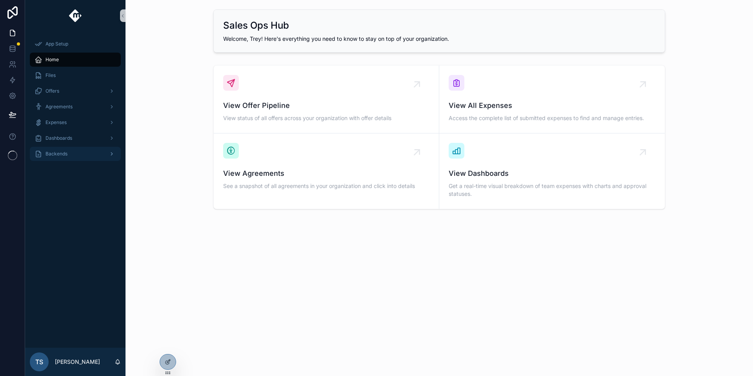  Describe the element at coordinates (52, 60) in the screenshot. I see `span: Home` at that location.